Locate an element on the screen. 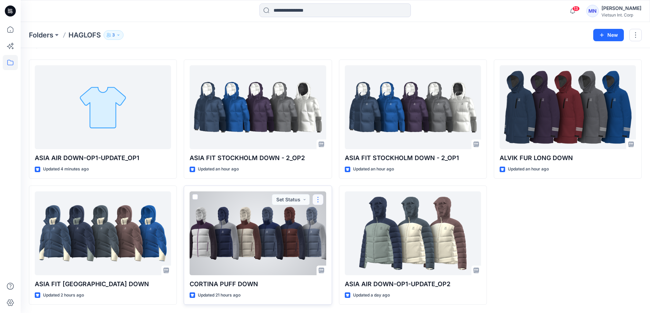  p: Updated 2 hours ago is located at coordinates (63, 296).